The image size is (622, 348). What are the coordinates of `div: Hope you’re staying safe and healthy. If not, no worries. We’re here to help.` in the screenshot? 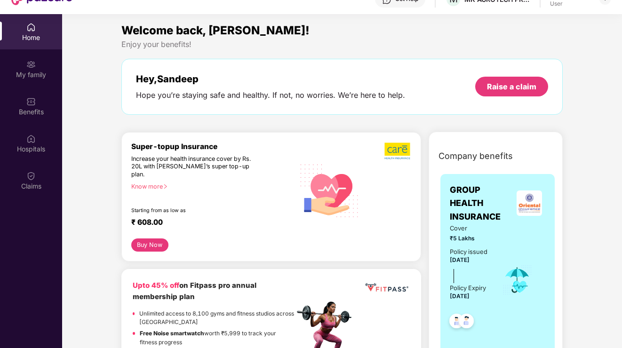 It's located at (271, 95).